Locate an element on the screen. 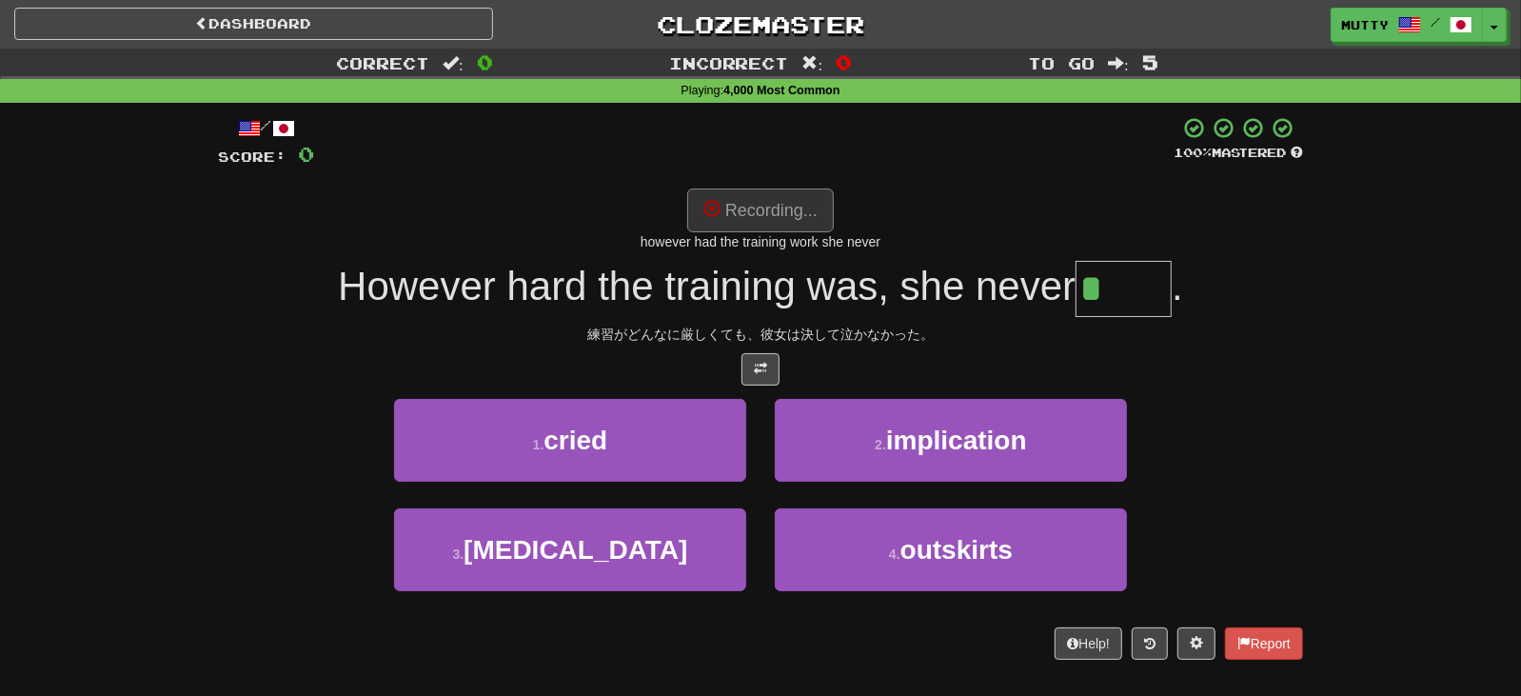 The image size is (1521, 696). small: 2 . is located at coordinates (880, 445).